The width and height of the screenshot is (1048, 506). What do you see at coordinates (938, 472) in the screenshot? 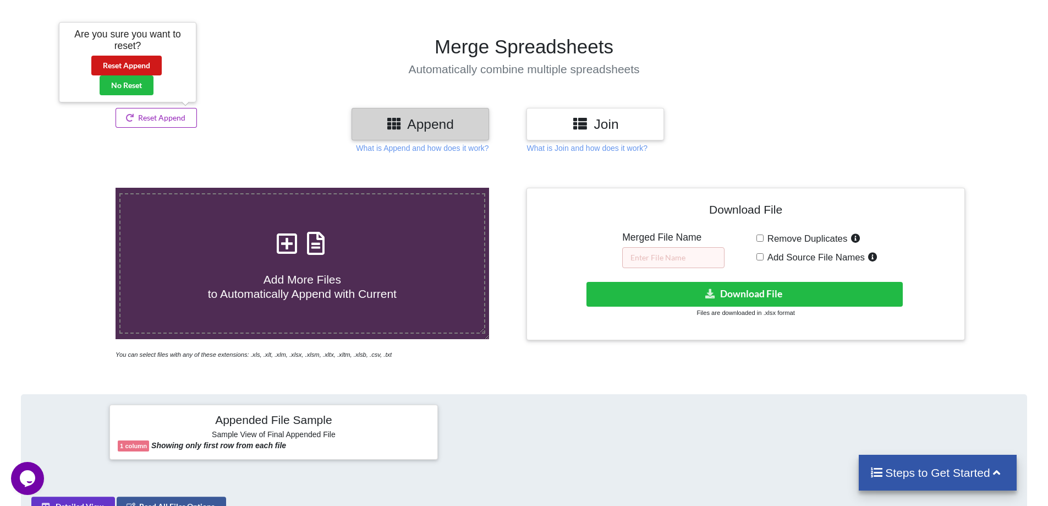
I see `h4: Steps to Get Started` at bounding box center [938, 472].